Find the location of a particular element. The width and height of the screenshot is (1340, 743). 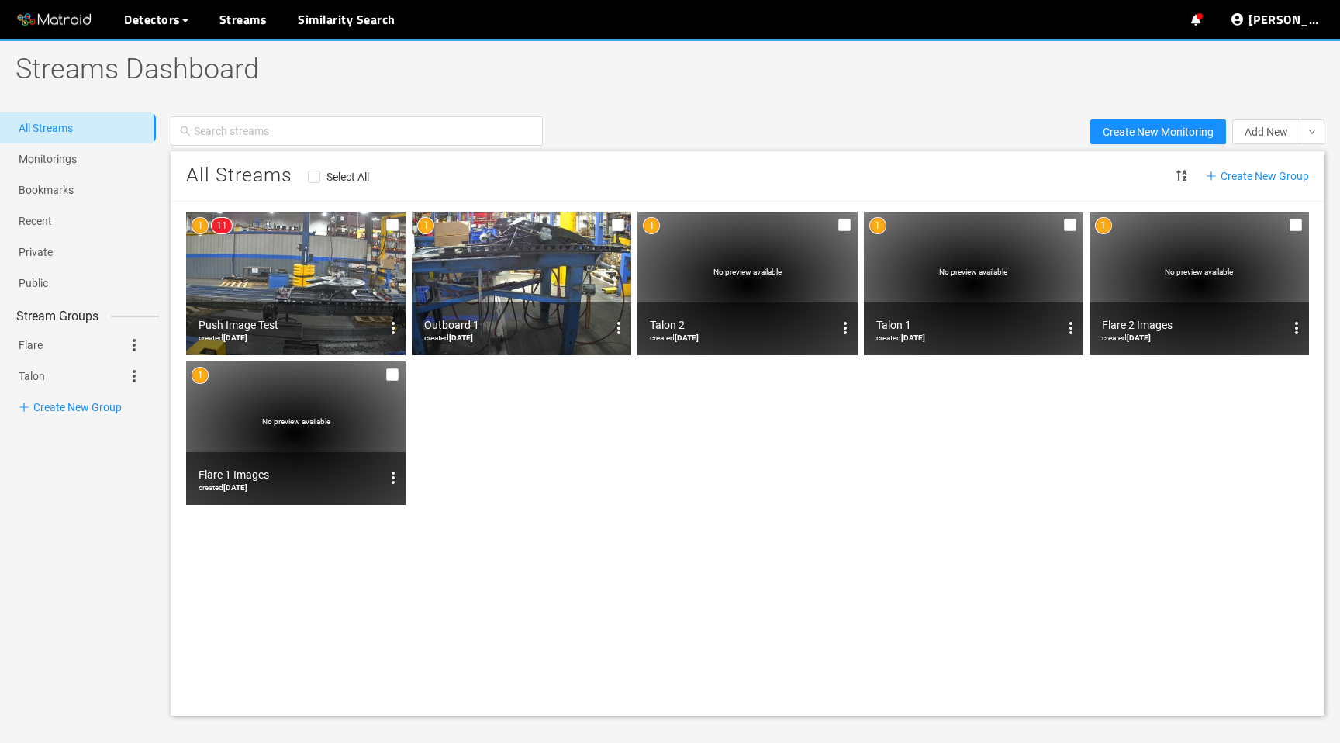

span: search is located at coordinates (185, 131).